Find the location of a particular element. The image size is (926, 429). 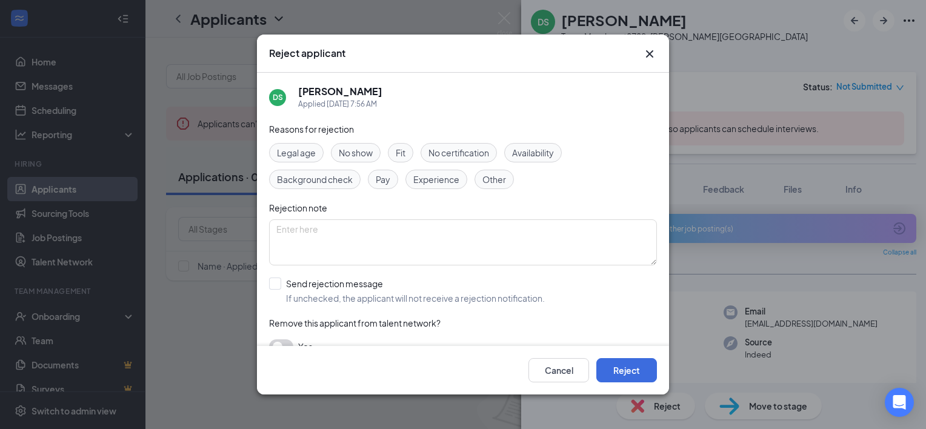

span: Fit is located at coordinates (400, 153).